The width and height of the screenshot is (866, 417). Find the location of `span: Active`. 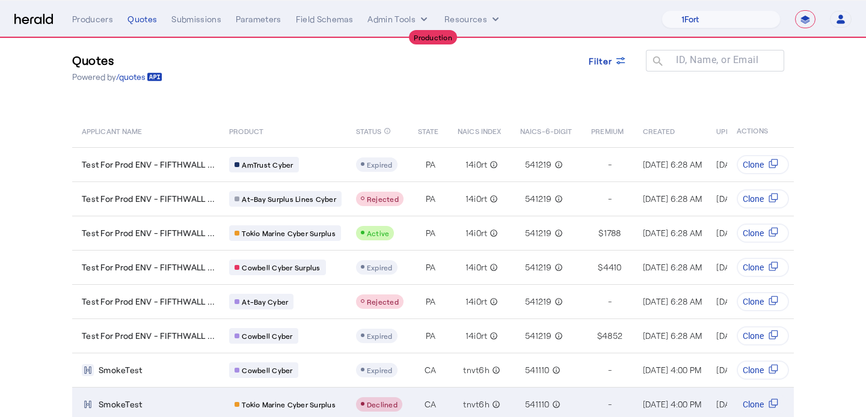

span: Active is located at coordinates (378, 233).